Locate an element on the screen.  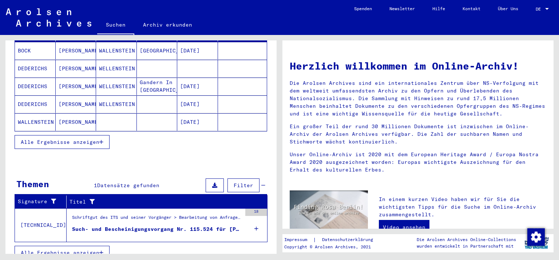
p: In einem kurzen Video haben wir für Sie die wichtigsten Tipps für die Suche im Online-Archiv zusa... is located at coordinates (462, 207).